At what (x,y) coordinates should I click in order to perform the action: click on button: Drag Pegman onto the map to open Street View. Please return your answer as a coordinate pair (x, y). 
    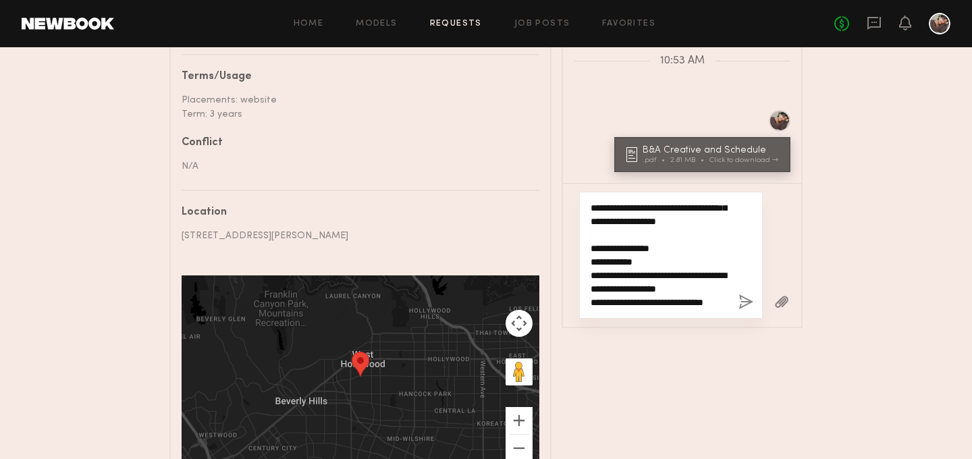
    Looking at the image, I should click on (519, 372).